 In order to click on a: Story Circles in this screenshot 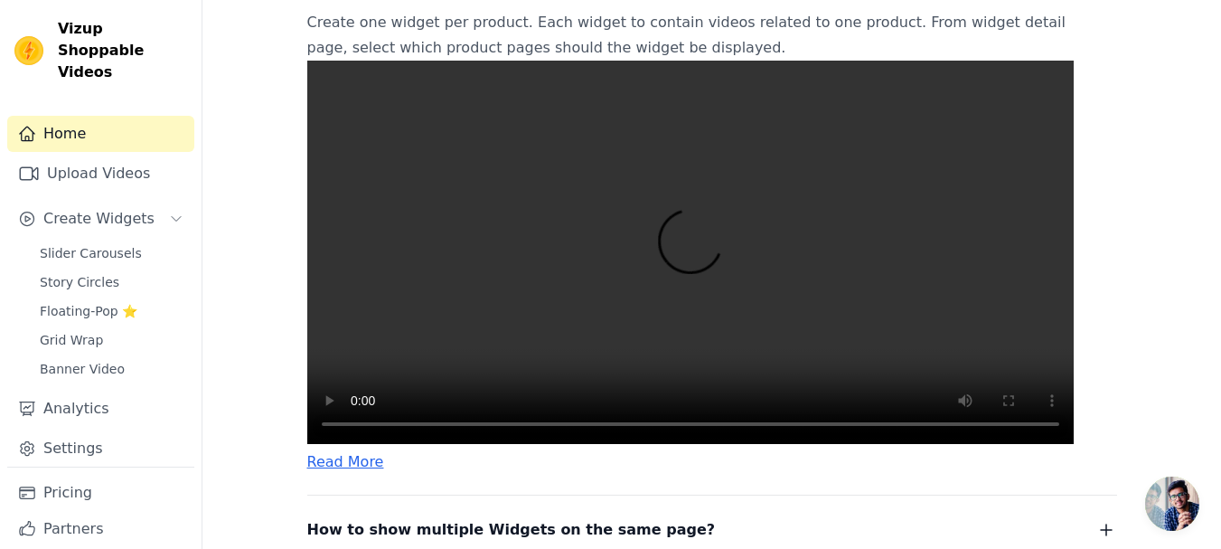, I will do `click(111, 282)`.